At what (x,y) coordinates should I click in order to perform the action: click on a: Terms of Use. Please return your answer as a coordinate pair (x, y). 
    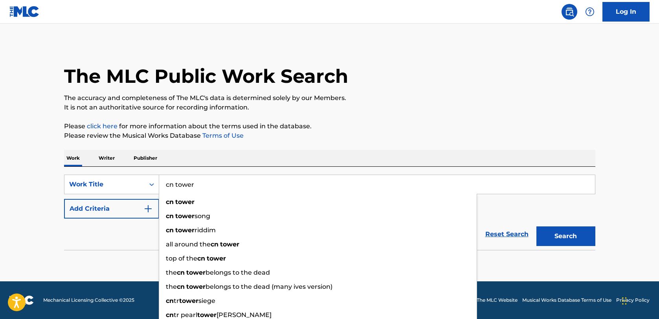
    Looking at the image, I should click on (222, 136).